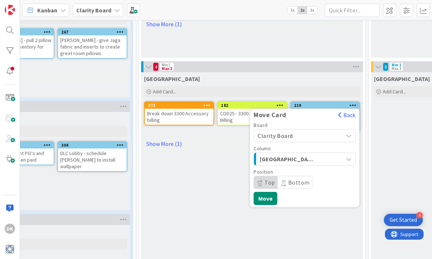 The height and width of the screenshot is (259, 432). Describe the element at coordinates (179, 114) in the screenshot. I see `div: 372Break down 3300 Accessory billing` at that location.